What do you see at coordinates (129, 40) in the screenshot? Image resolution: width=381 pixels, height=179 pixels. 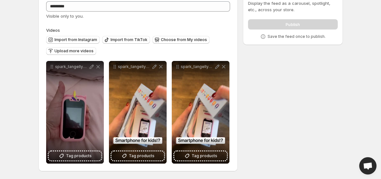 I see `span: Import from TikTok` at bounding box center [129, 40].